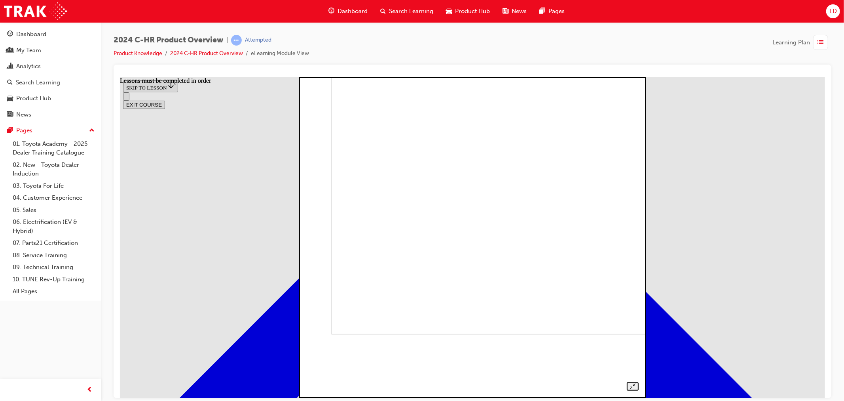 Image resolution: width=844 pixels, height=401 pixels. I want to click on a: Trak, so click(35, 11).